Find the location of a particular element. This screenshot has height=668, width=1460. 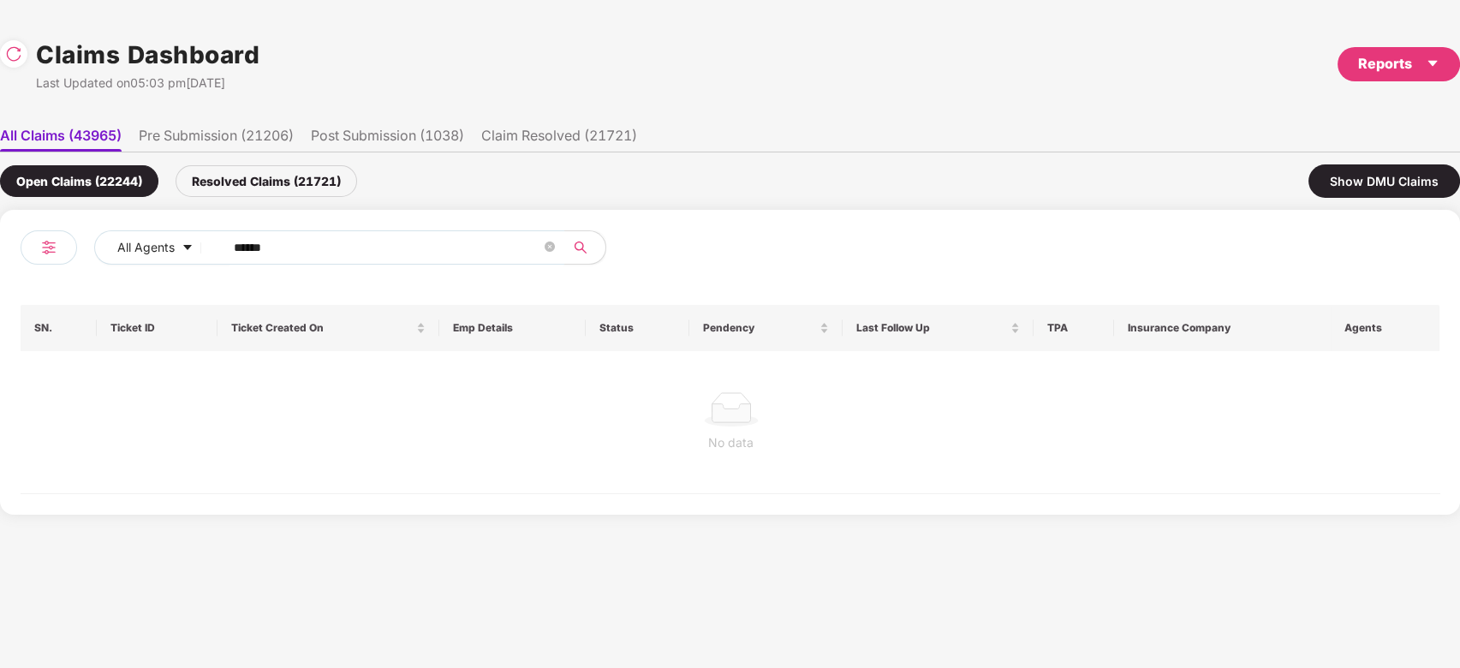

span: Ticket Created On is located at coordinates (322, 328).